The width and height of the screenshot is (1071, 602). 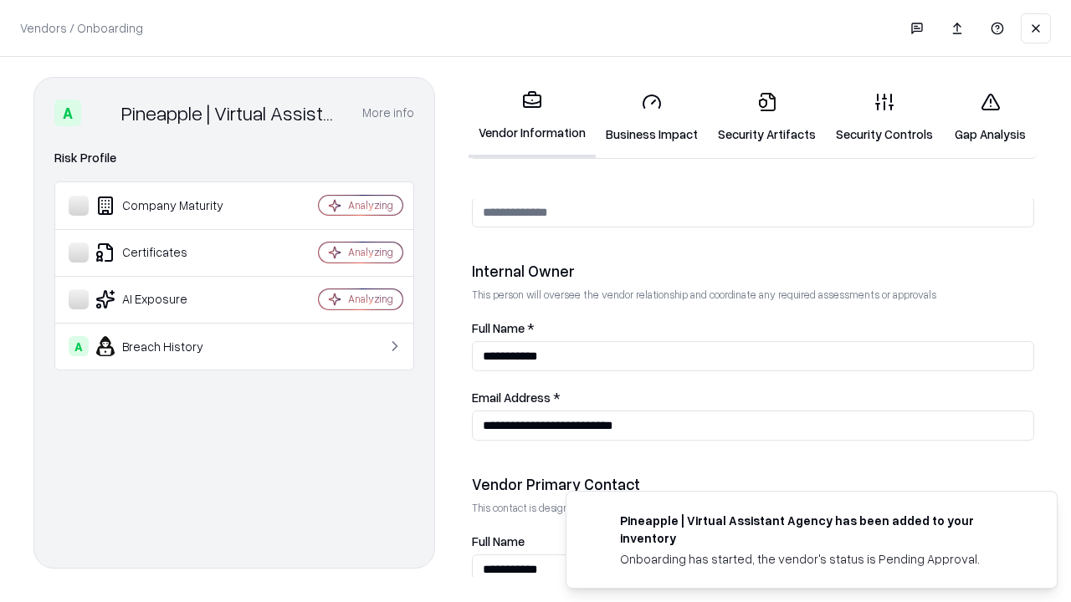 What do you see at coordinates (388, 113) in the screenshot?
I see `button: More info` at bounding box center [388, 113].